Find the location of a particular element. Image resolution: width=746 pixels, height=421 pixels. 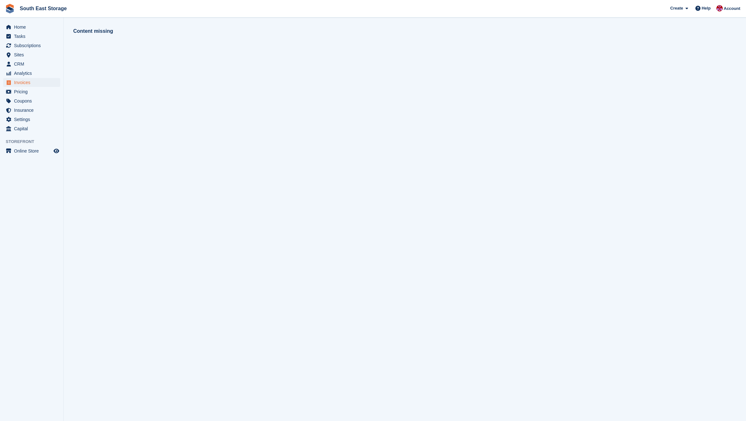

span: Online Store is located at coordinates (33, 151).